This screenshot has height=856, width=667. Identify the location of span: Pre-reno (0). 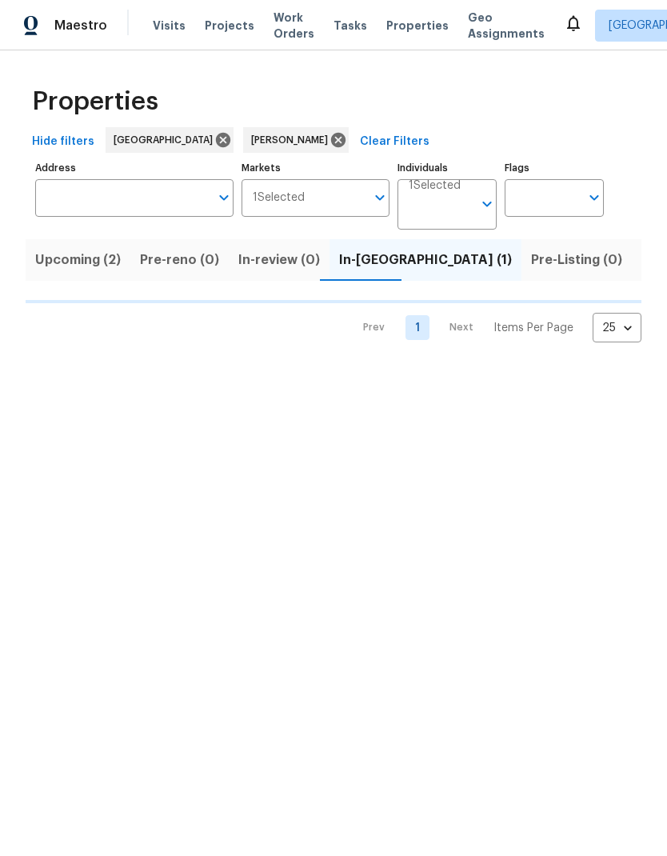
(179, 260).